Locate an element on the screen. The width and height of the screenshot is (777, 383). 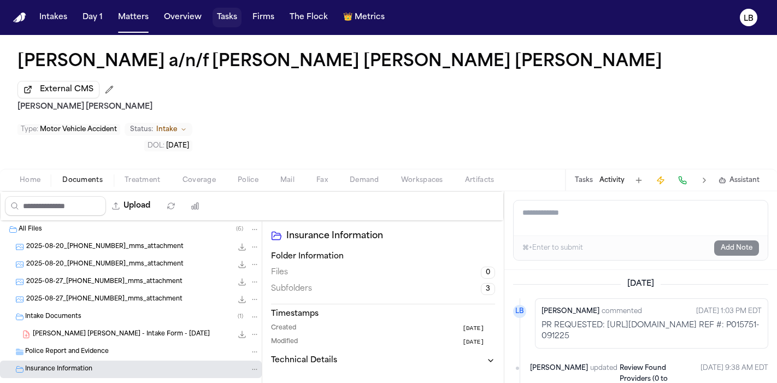
button: Overview is located at coordinates (182, 17).